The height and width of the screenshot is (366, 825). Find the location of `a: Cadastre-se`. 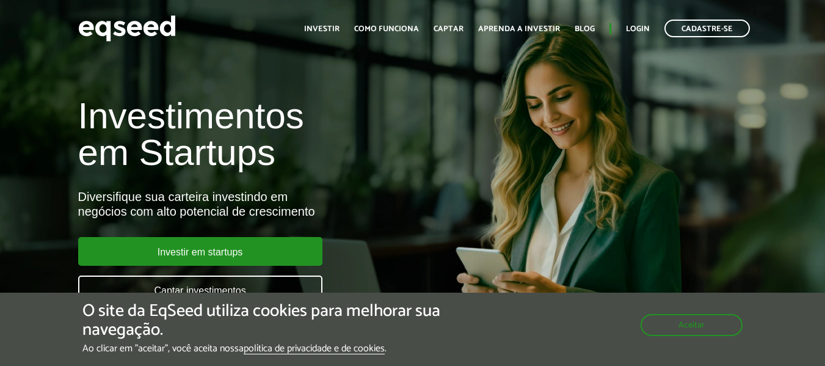

a: Cadastre-se is located at coordinates (707, 28).